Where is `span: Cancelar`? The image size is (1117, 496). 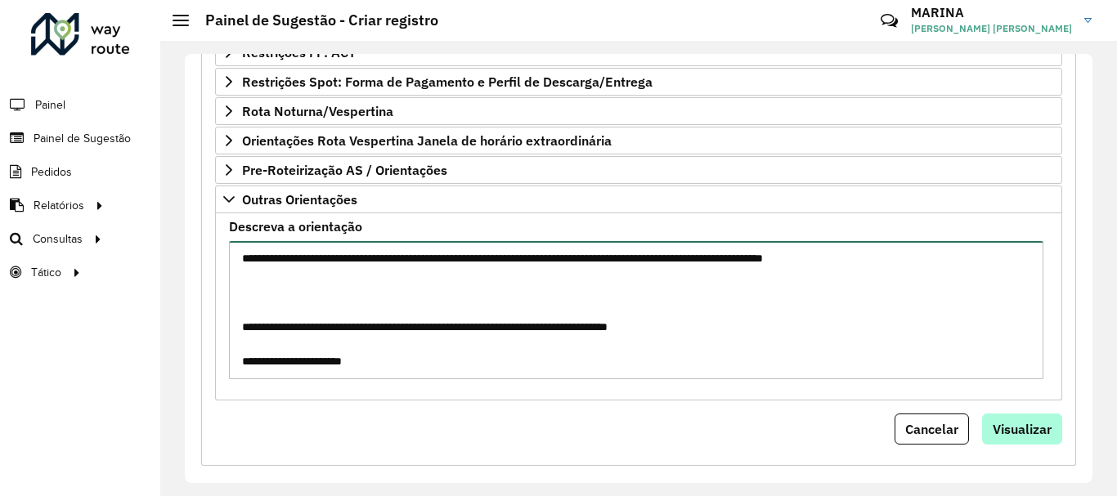 span: Cancelar is located at coordinates (931, 429).